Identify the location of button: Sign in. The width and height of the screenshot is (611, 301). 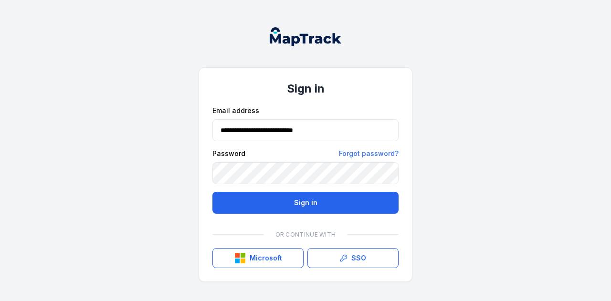
(305, 203).